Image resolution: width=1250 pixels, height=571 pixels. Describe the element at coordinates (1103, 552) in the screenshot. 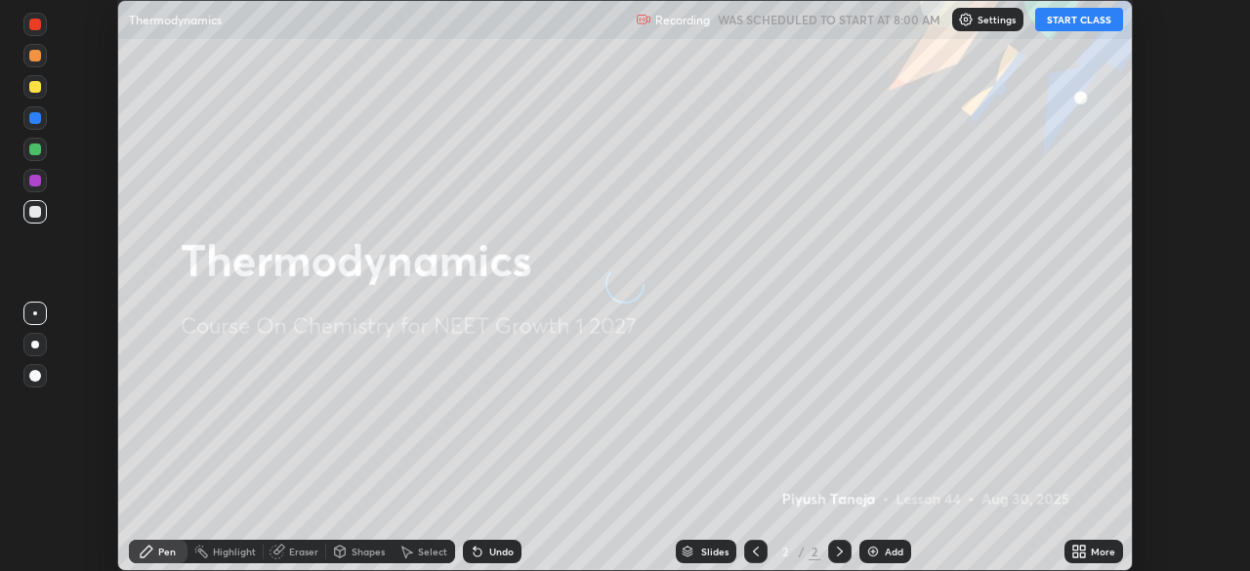

I see `div: More` at that location.